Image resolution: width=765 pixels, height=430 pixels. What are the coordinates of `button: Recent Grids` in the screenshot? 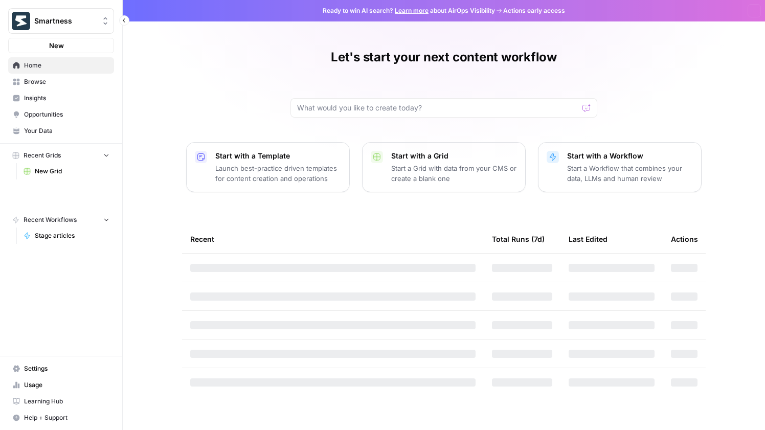 It's located at (61, 155).